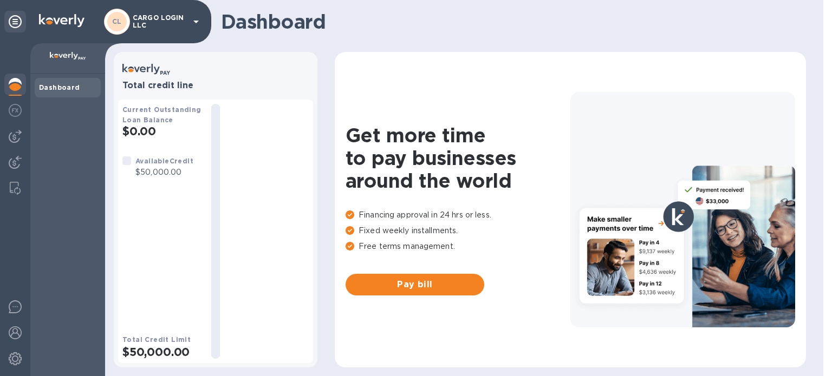 This screenshot has width=832, height=376. Describe the element at coordinates (15, 22) in the screenshot. I see `div: Unpin categories` at that location.